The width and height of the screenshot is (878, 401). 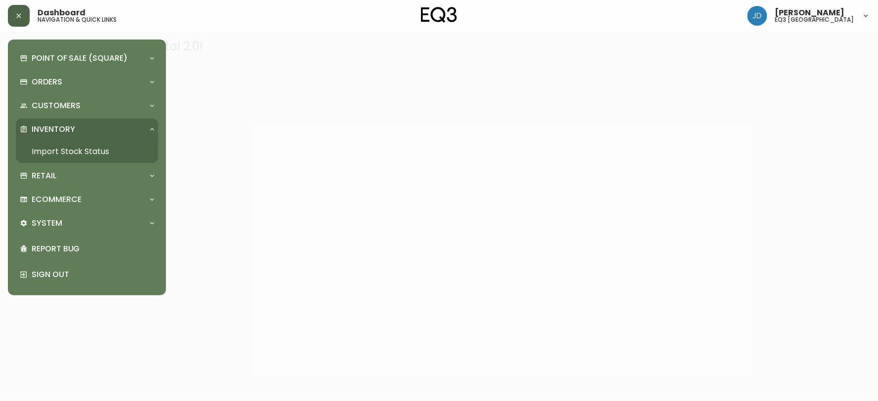 I want to click on div: Point of Sale (Square), so click(x=87, y=58).